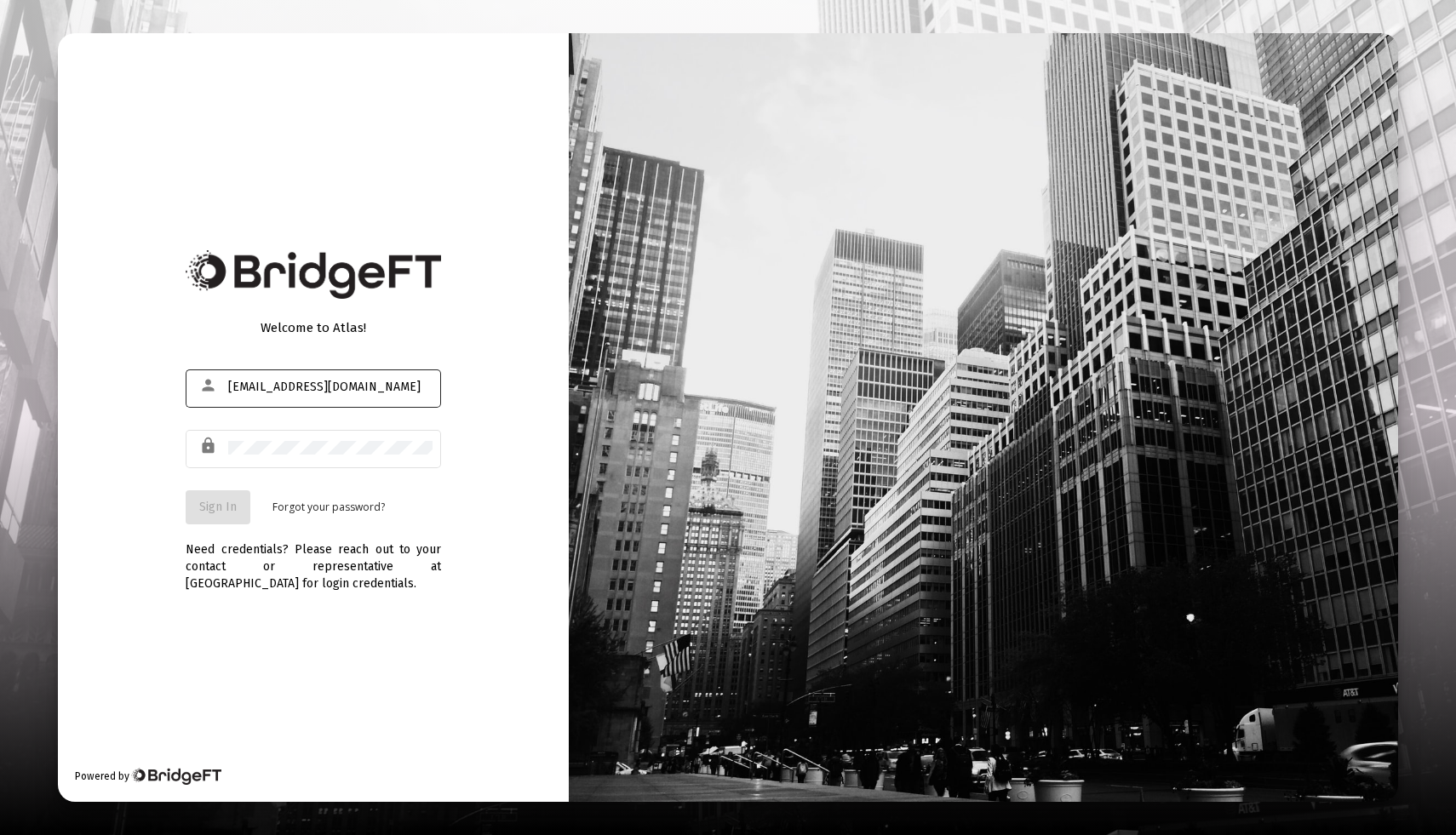  Describe the element at coordinates (209, 385) in the screenshot. I see `mat-icon: person` at that location.